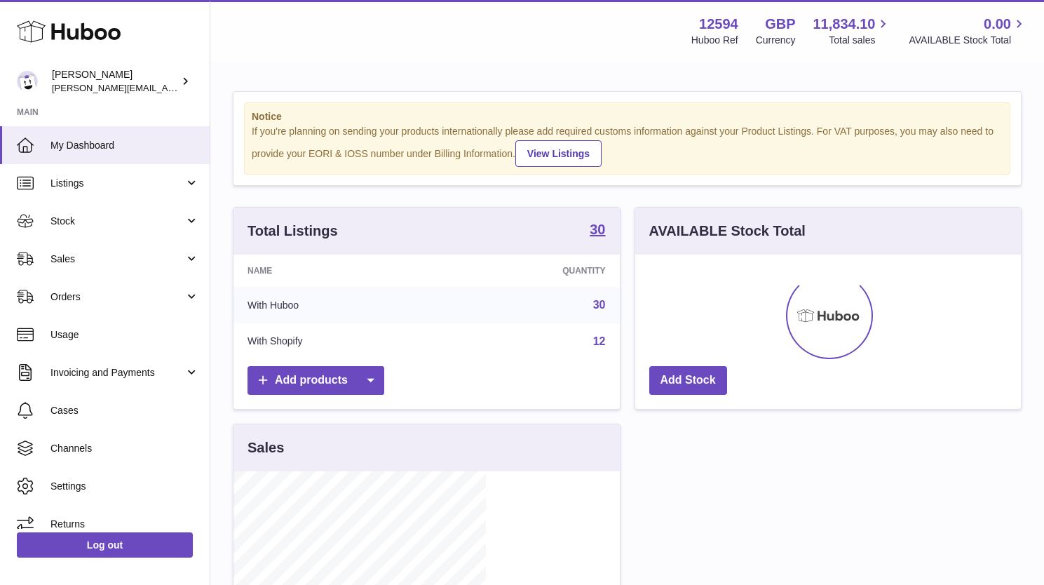 Image resolution: width=1044 pixels, height=585 pixels. I want to click on th: Quantity, so click(531, 271).